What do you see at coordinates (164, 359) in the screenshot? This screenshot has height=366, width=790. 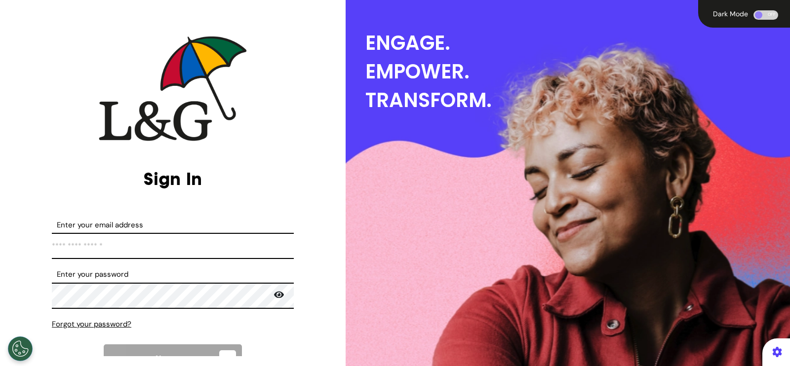 I see `span: Next` at bounding box center [164, 359].